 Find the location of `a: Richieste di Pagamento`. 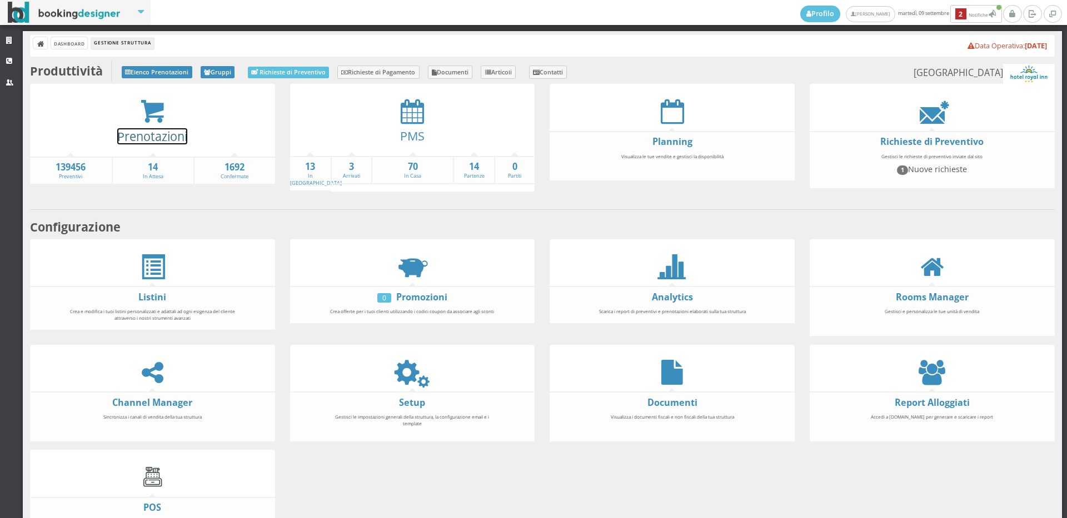

a: Richieste di Pagamento is located at coordinates (378, 72).